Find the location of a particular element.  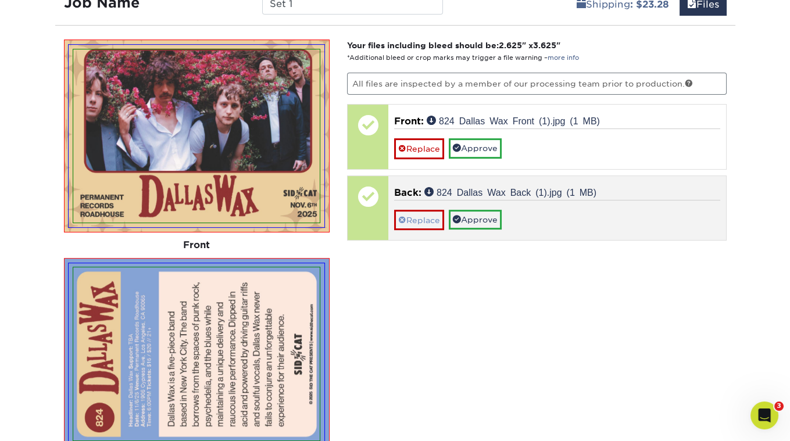

span: 3.625 is located at coordinates (545, 45).